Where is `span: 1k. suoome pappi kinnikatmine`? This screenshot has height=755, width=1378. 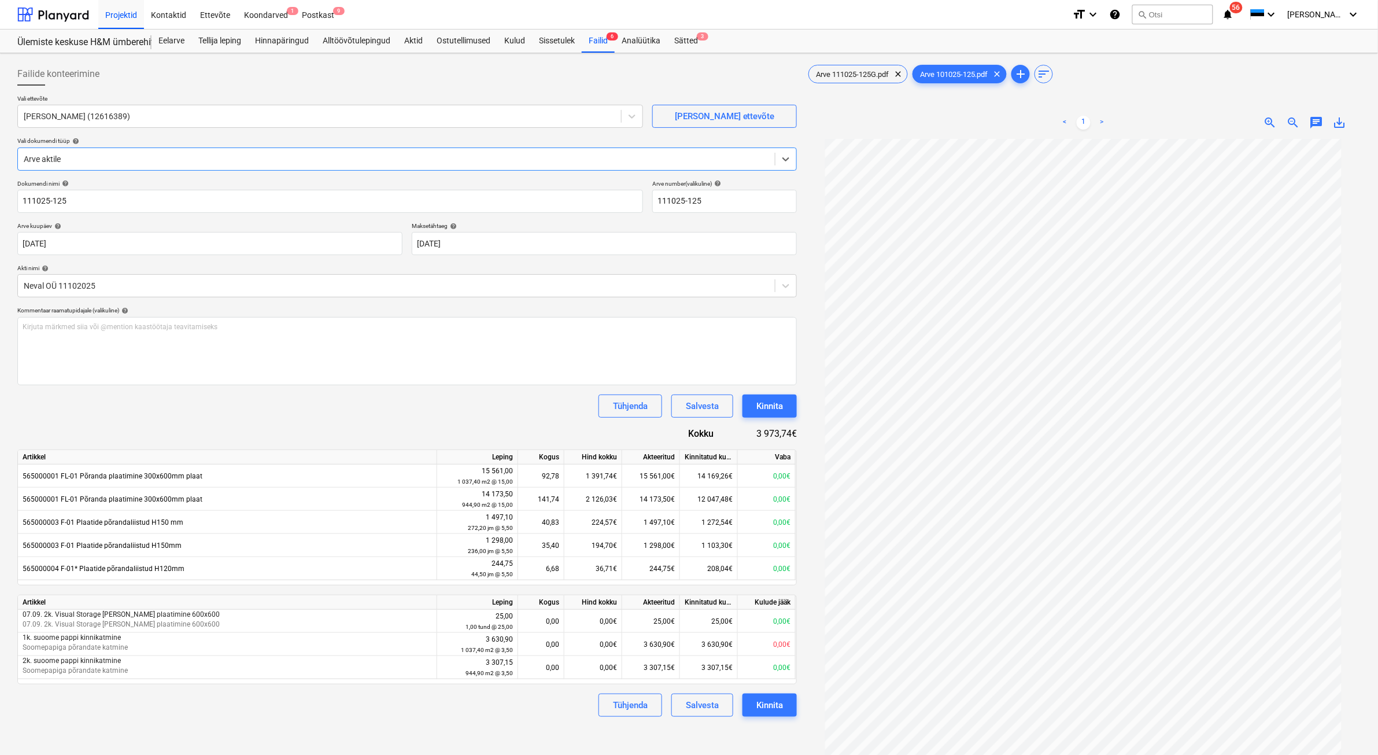 span: 1k. suoome pappi kinnikatmine is located at coordinates (72, 637).